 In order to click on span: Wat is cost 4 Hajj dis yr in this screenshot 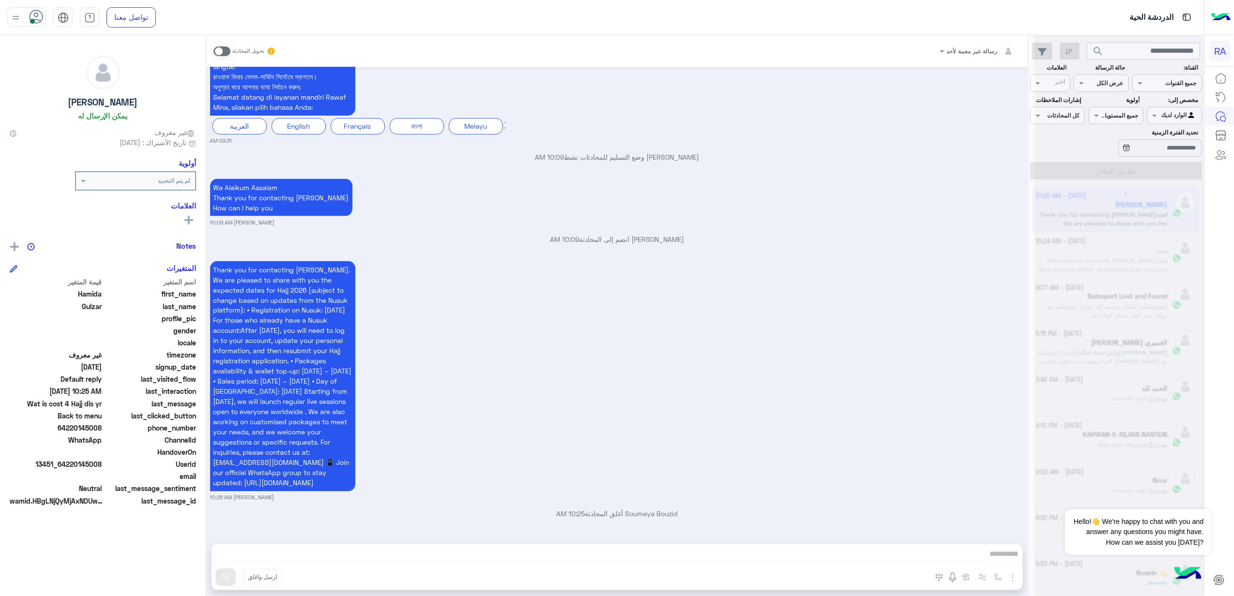, I will do `click(56, 404)`.